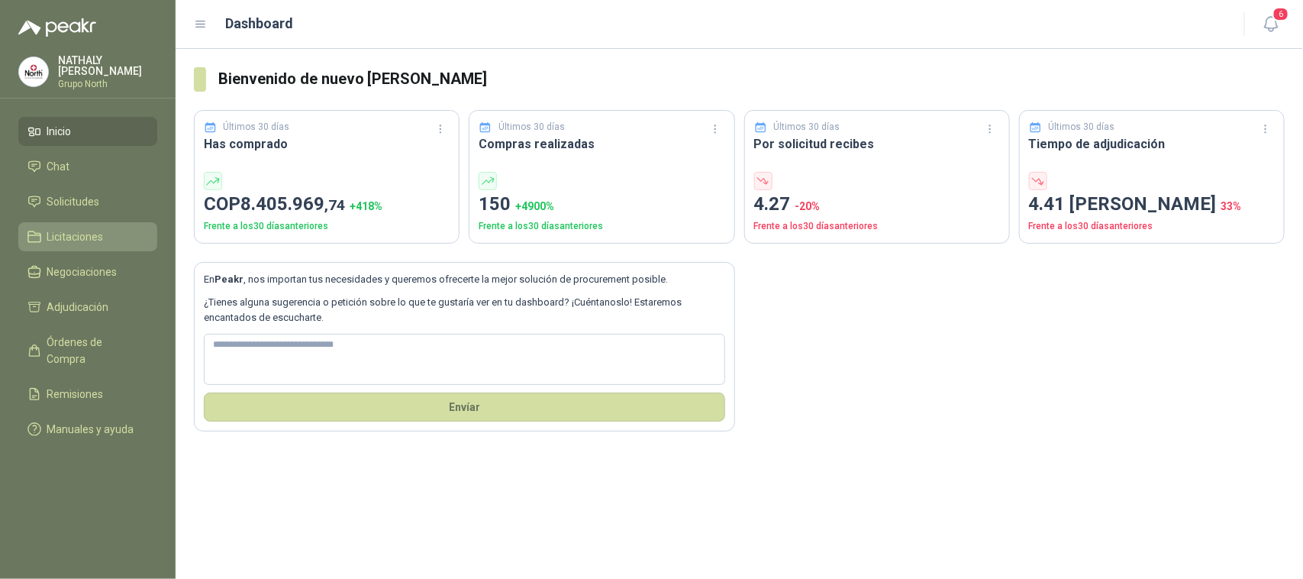 This screenshot has width=1303, height=579. Describe the element at coordinates (292, 204) in the screenshot. I see `span: 8.405.969` at that location.